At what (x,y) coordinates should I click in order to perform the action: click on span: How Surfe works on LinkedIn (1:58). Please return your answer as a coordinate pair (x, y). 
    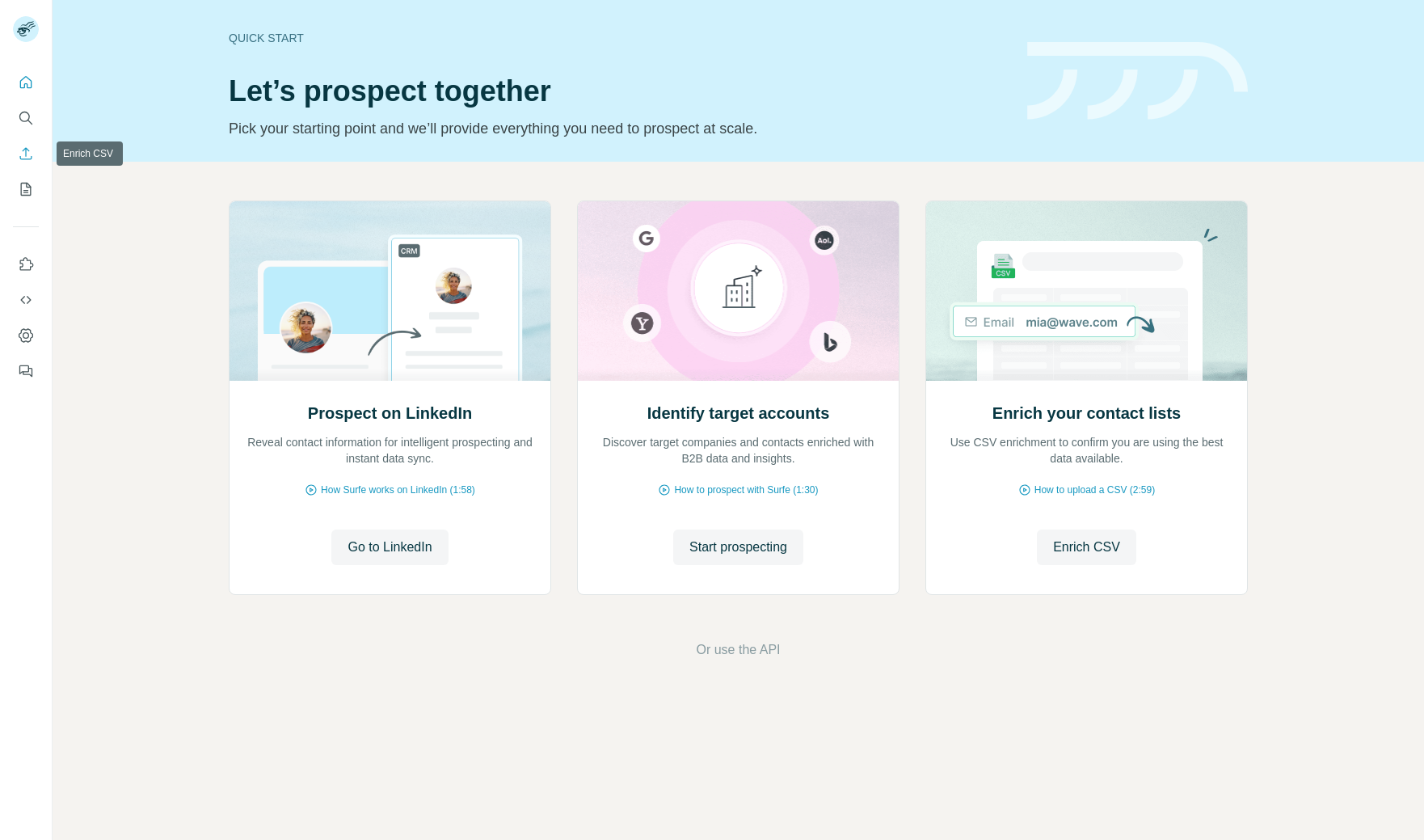
    Looking at the image, I should click on (397, 490).